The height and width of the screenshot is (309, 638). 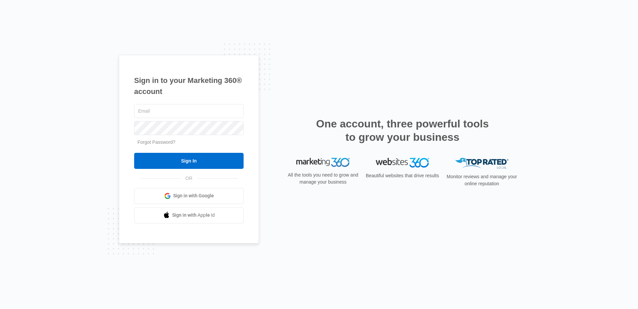 I want to click on h1: Sign in to your Marketing 360® account, so click(x=189, y=86).